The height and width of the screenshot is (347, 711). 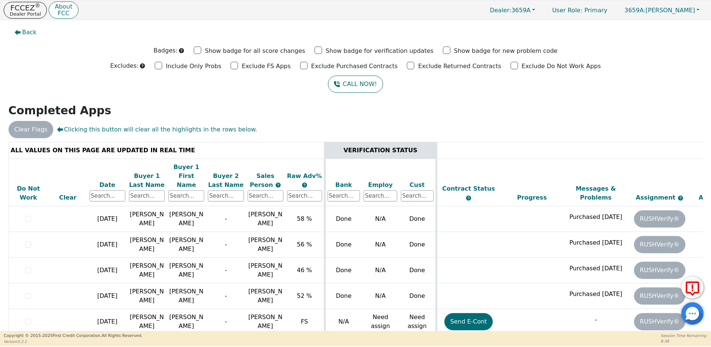 What do you see at coordinates (459, 66) in the screenshot?
I see `p: Exclude Returned Contracts` at bounding box center [459, 66].